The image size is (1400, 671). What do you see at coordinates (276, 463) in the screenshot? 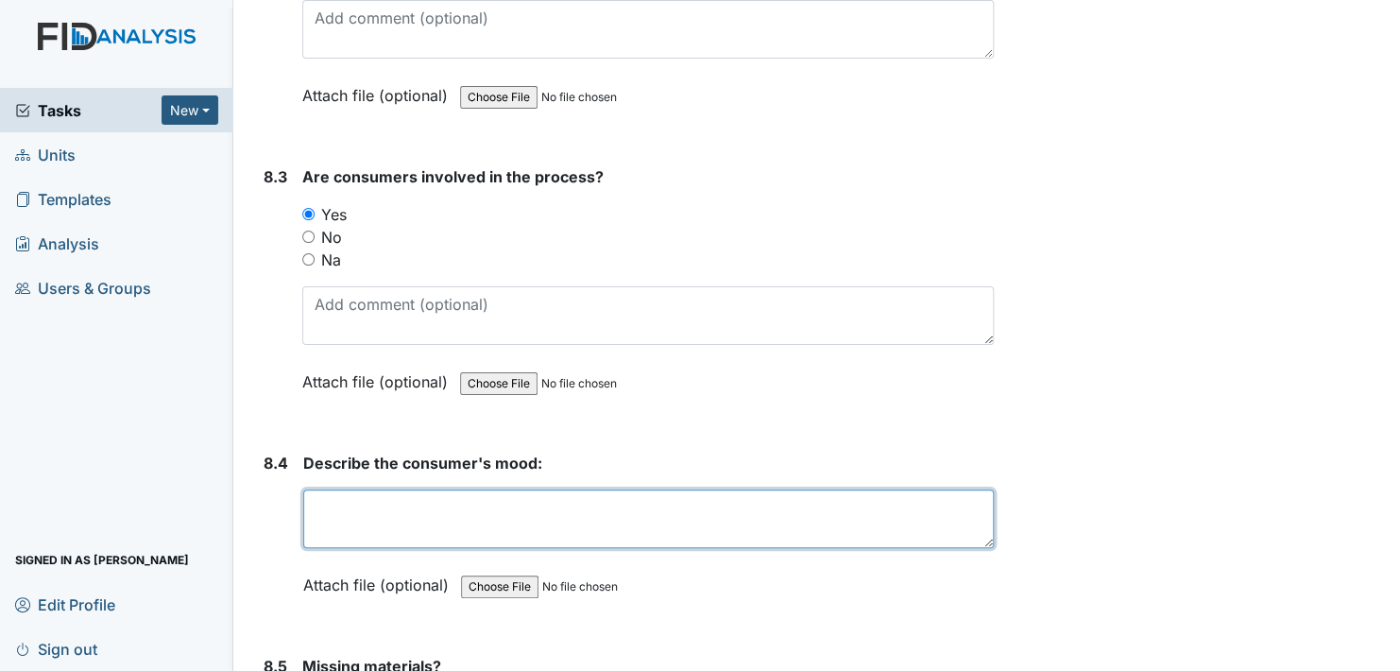
I see `label: 8.4` at bounding box center [276, 463].